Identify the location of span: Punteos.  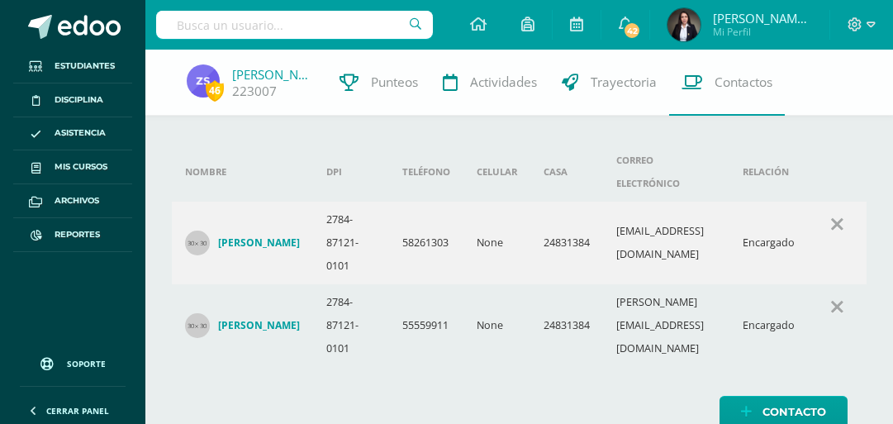
(394, 82).